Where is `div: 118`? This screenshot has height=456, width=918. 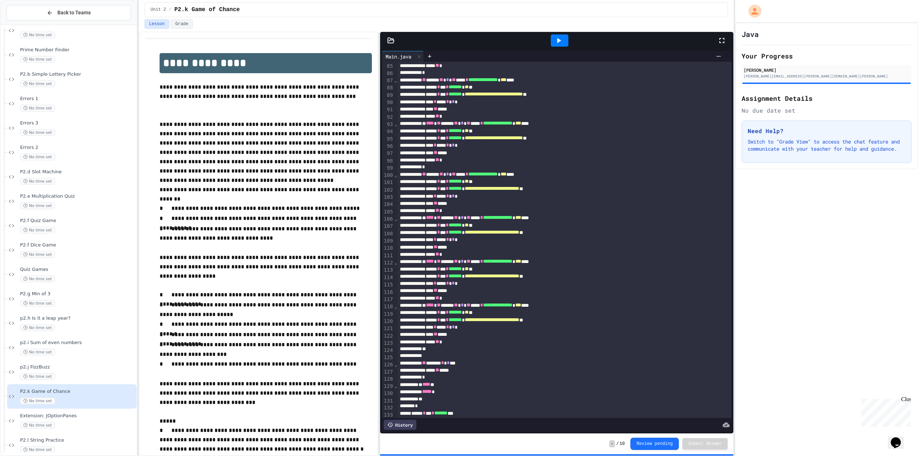
div: 118 is located at coordinates (388, 307).